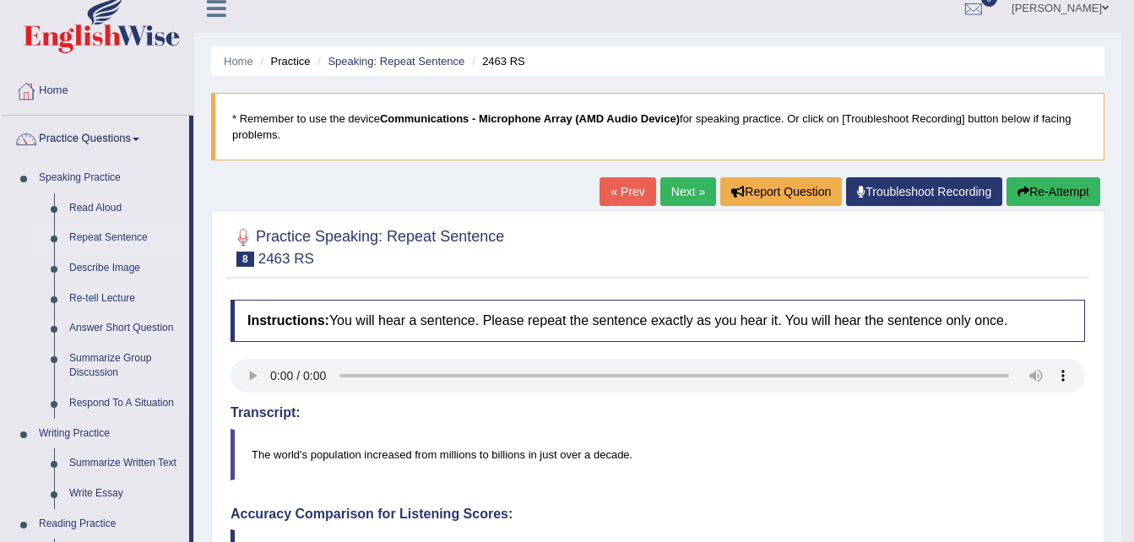 The height and width of the screenshot is (542, 1134). Describe the element at coordinates (95, 137) in the screenshot. I see `a: Practice Questions` at that location.